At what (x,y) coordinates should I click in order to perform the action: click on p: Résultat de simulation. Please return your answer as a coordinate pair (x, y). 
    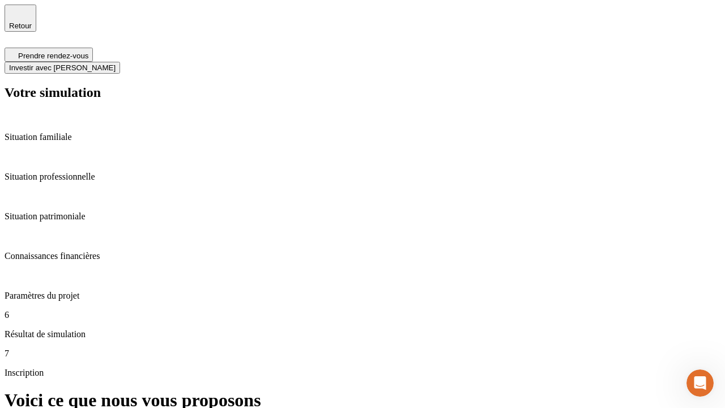
    Looking at the image, I should click on (363, 334).